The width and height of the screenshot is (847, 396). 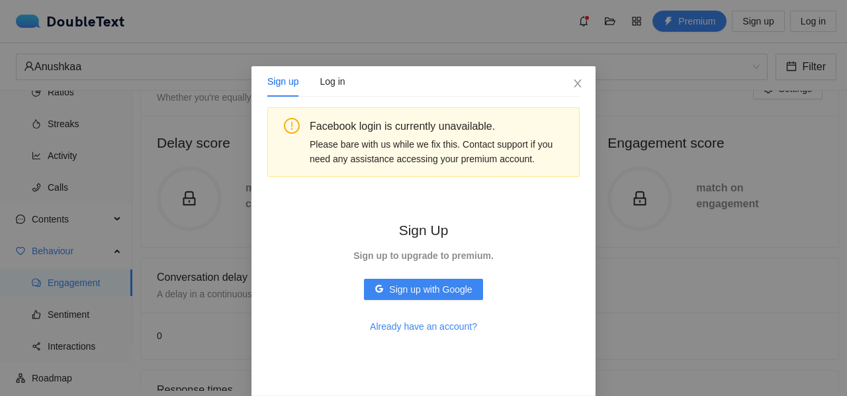 What do you see at coordinates (424, 326) in the screenshot?
I see `span: Already have an account?` at bounding box center [424, 326].